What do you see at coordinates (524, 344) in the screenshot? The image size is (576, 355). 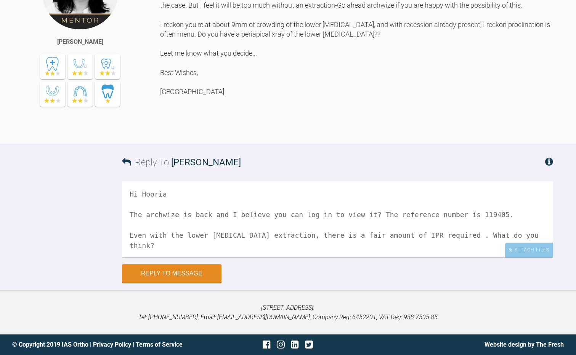 I see `a: Website design by The Fresh` at bounding box center [524, 344].